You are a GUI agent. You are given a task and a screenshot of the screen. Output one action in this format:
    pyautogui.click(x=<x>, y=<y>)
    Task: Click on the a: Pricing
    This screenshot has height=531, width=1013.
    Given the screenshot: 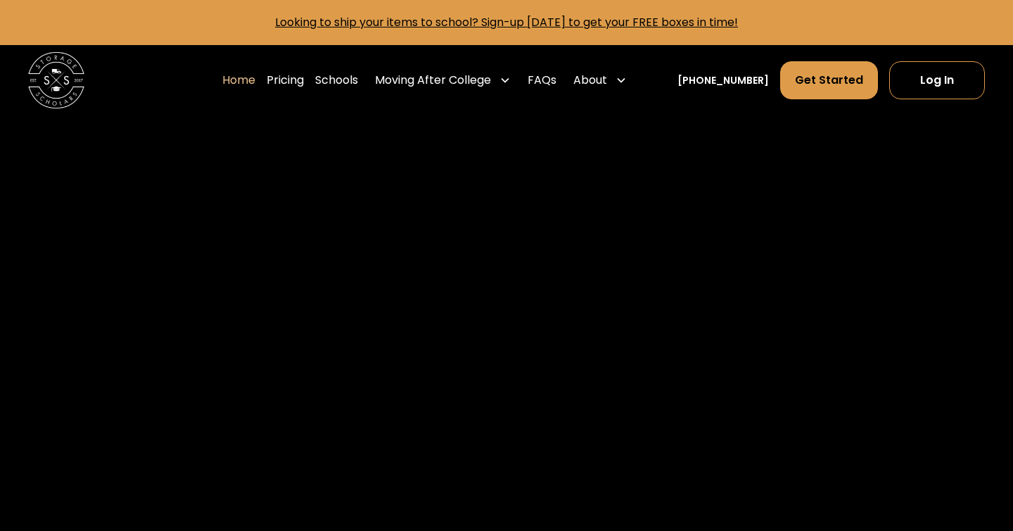 What is the action you would take?
    pyautogui.click(x=285, y=80)
    